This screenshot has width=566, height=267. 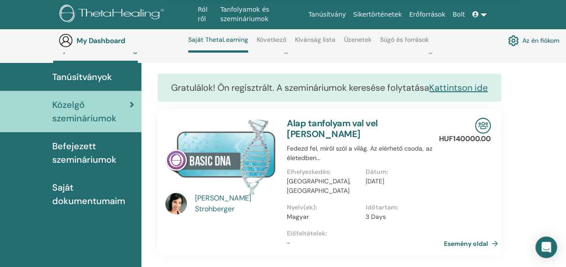 What do you see at coordinates (427, 14) in the screenshot?
I see `a: Erőforrások` at bounding box center [427, 14].